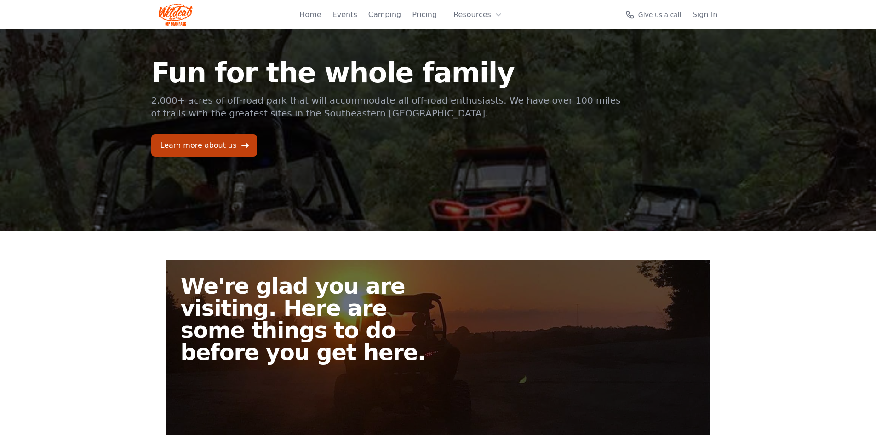 The width and height of the screenshot is (876, 435). Describe the element at coordinates (384, 15) in the screenshot. I see `a: Camping` at that location.